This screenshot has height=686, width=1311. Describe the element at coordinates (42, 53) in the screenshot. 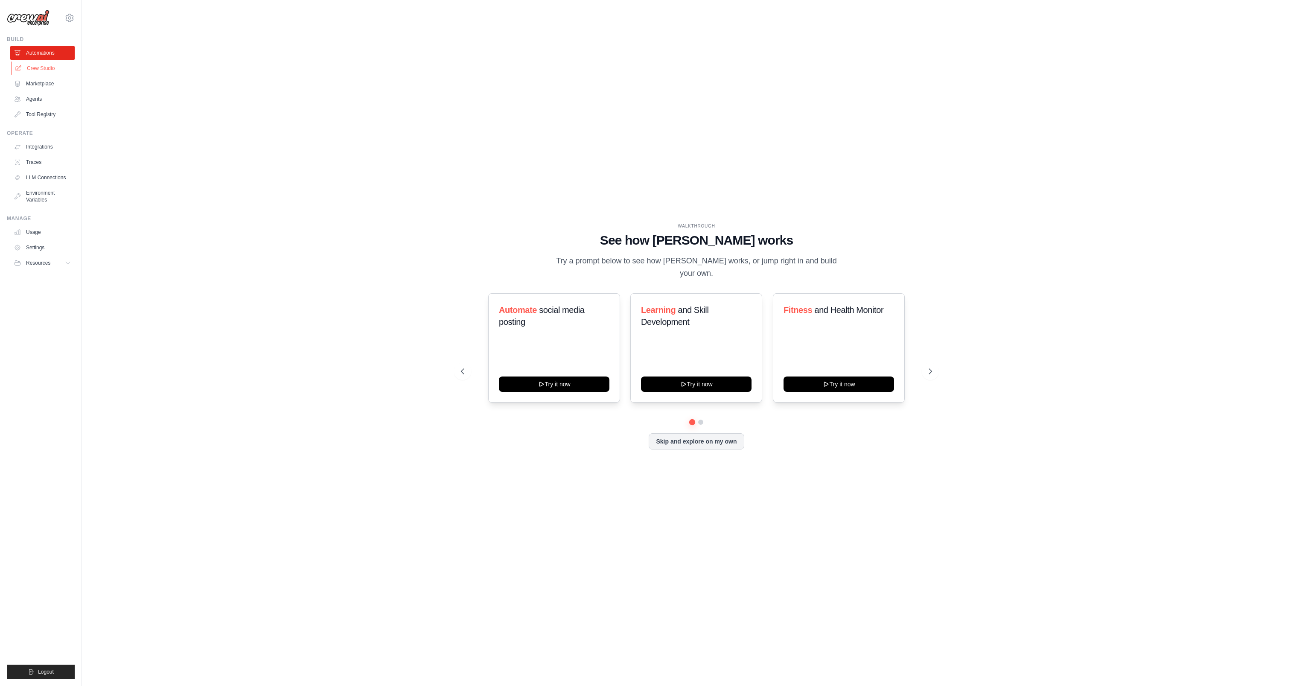

I see `a: Automations` at that location.